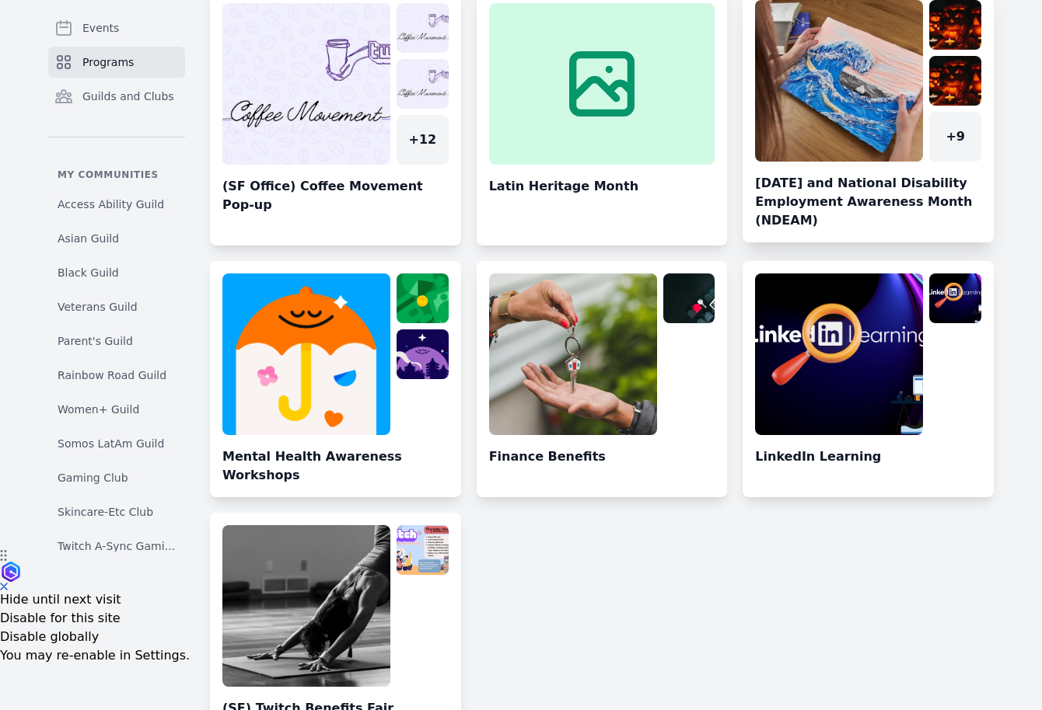 This screenshot has height=710, width=1042. Describe the element at coordinates (117, 175) in the screenshot. I see `p: My communities` at that location.